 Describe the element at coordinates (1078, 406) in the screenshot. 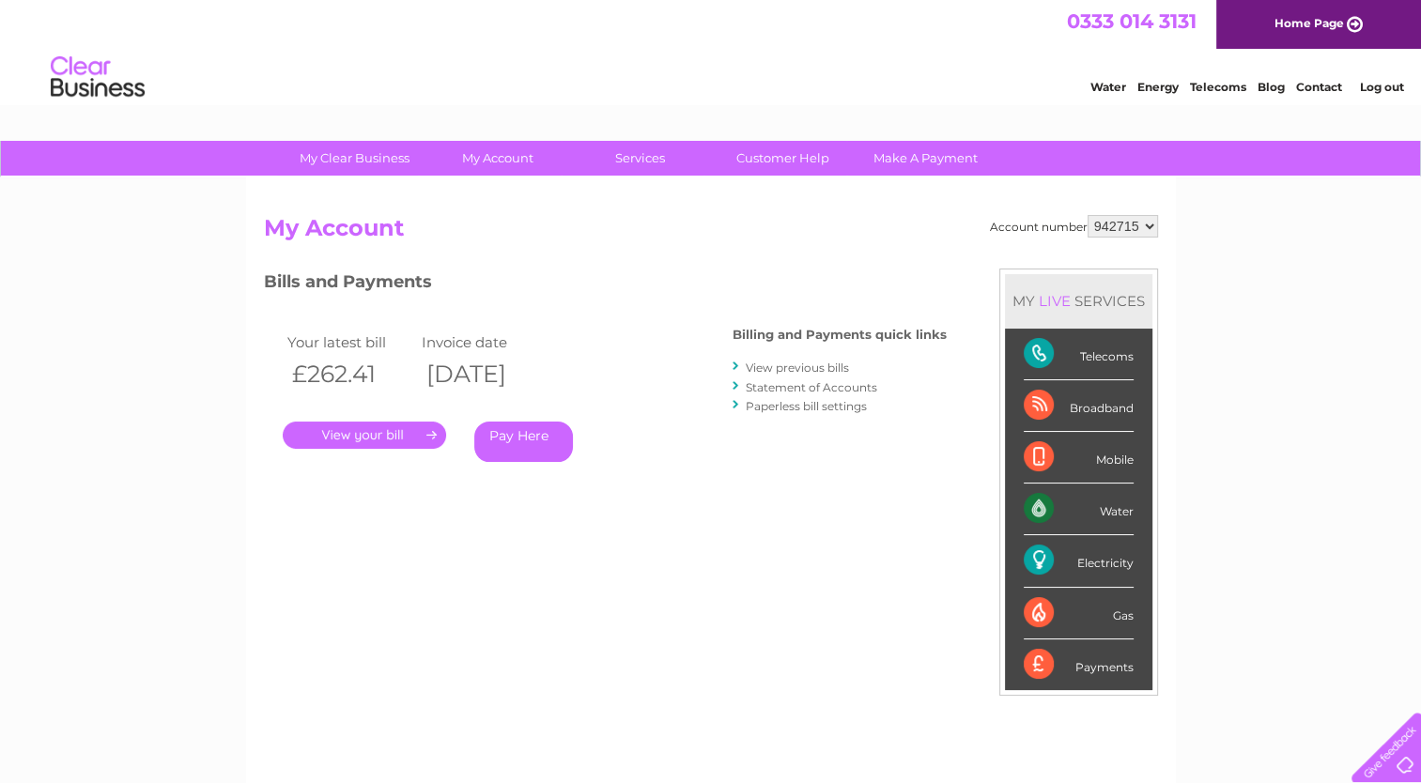

I see `div: Broadband` at that location.